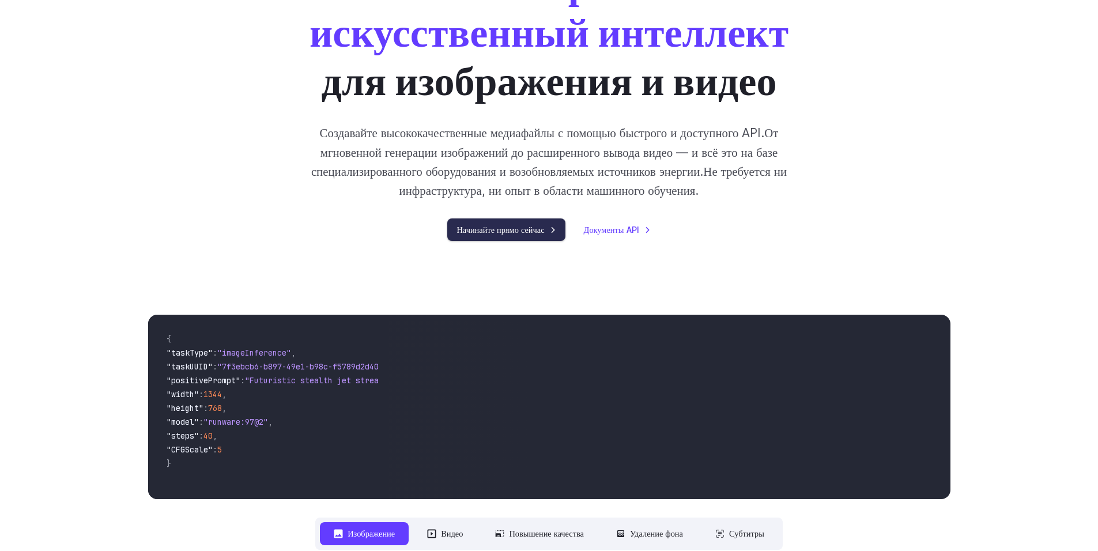 Image resolution: width=1098 pixels, height=551 pixels. I want to click on ya-tr-span: Повышение качества, so click(547, 533).